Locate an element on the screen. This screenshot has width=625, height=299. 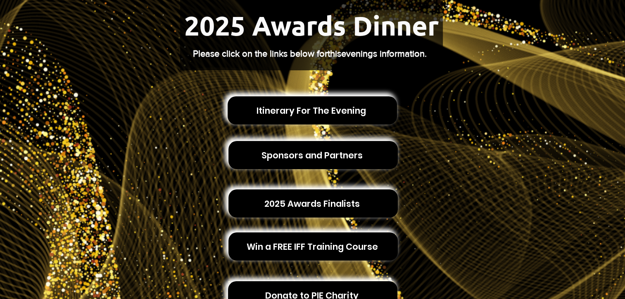
span: 2025 Awards Dinner is located at coordinates (312, 25).